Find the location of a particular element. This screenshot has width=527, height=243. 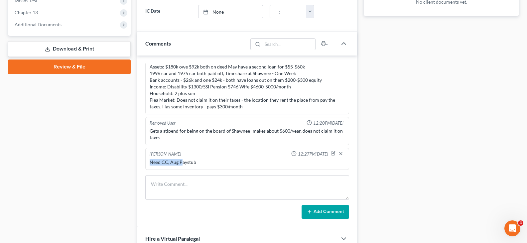

span: Chapter 13 is located at coordinates (26, 12).